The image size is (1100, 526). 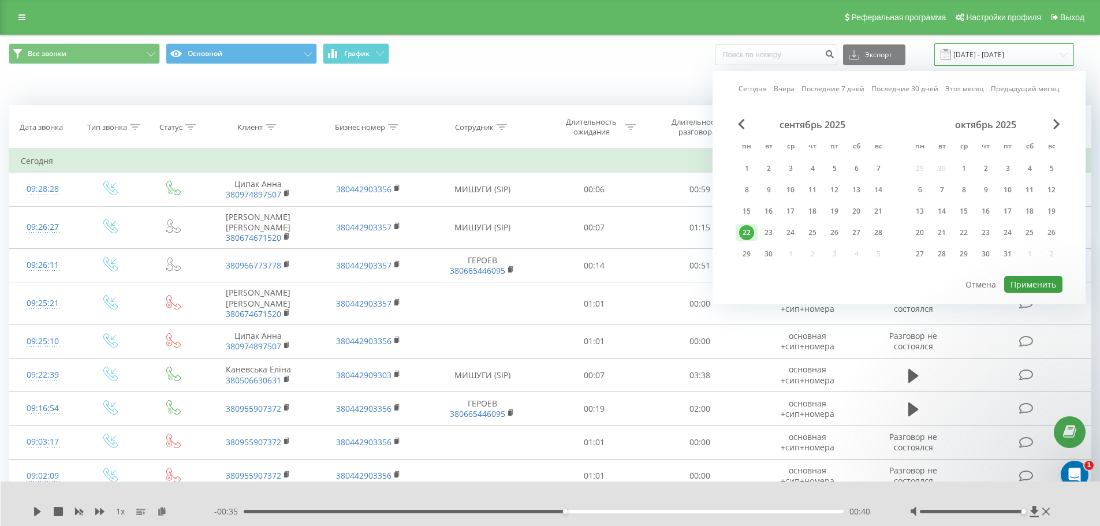 I want to click on td: Ципак Анна, so click(x=258, y=341).